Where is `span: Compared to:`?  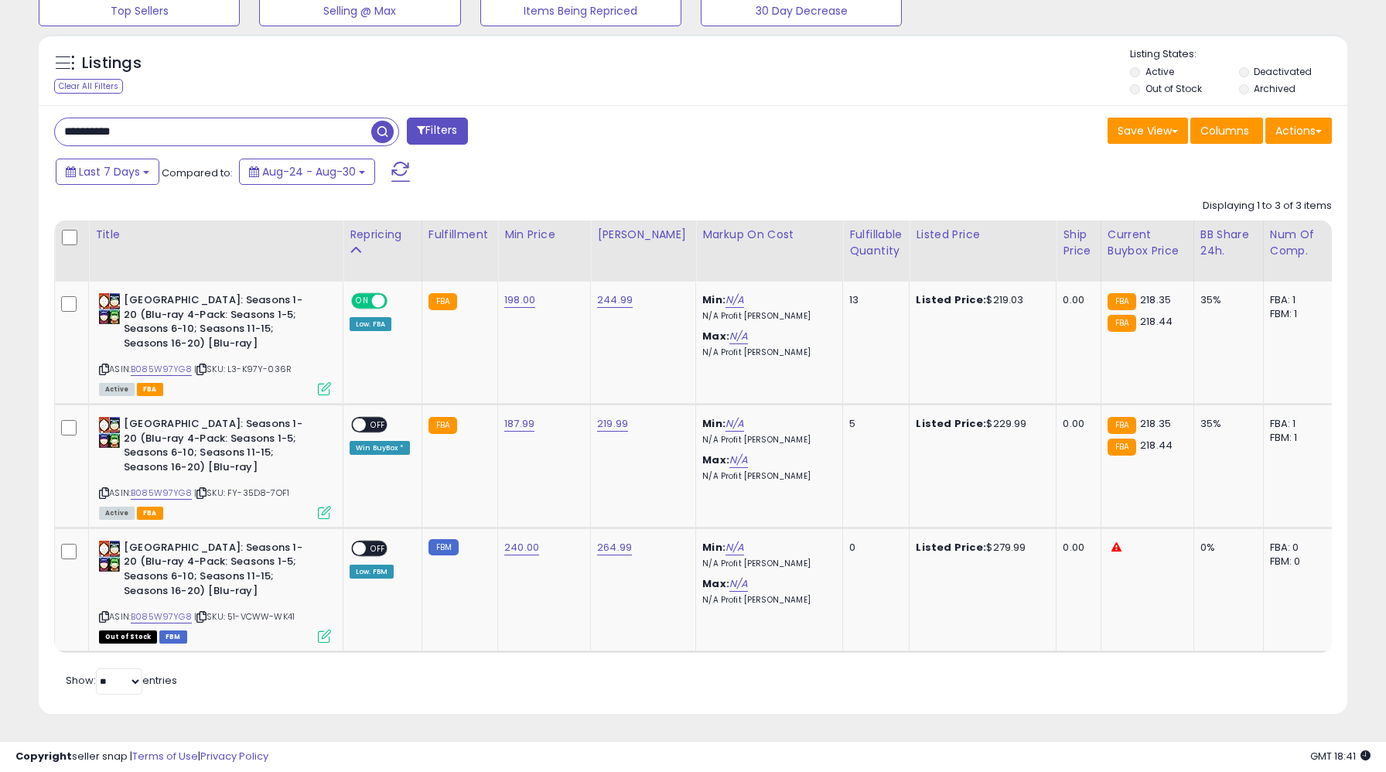
span: Compared to: is located at coordinates (197, 172).